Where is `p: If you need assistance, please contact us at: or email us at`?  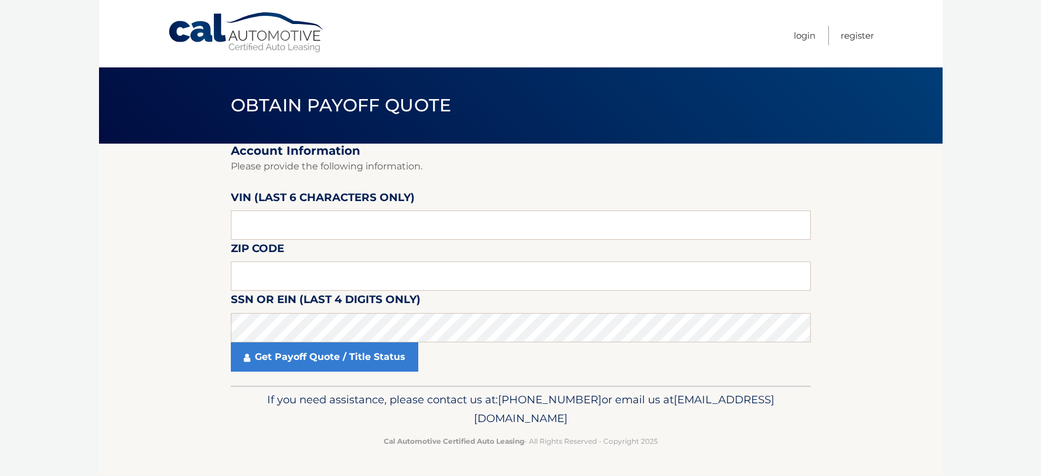 p: If you need assistance, please contact us at: or email us at is located at coordinates (521, 409).